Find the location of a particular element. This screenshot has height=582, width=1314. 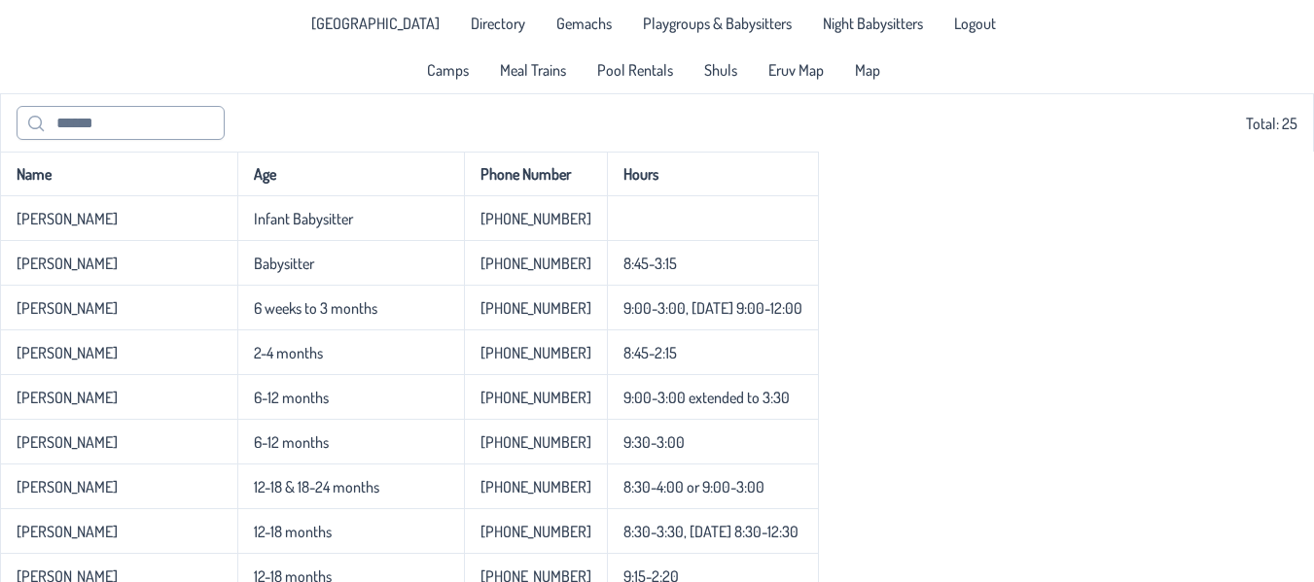

span: Logout is located at coordinates (974, 23).